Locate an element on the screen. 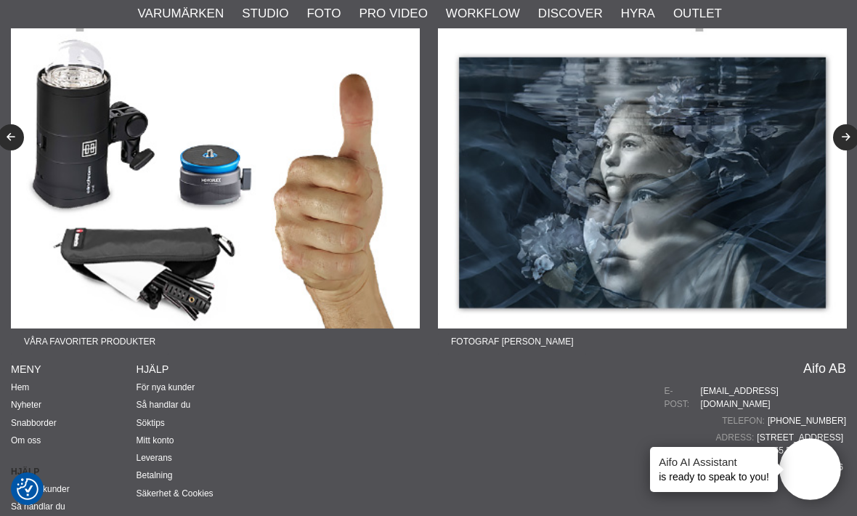 Image resolution: width=857 pixels, height=516 pixels. a: Aifo AB is located at coordinates (824, 368).